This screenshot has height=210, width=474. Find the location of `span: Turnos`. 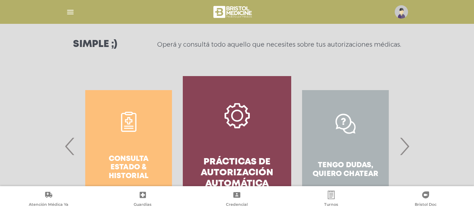

span: Turnos is located at coordinates (332, 205).